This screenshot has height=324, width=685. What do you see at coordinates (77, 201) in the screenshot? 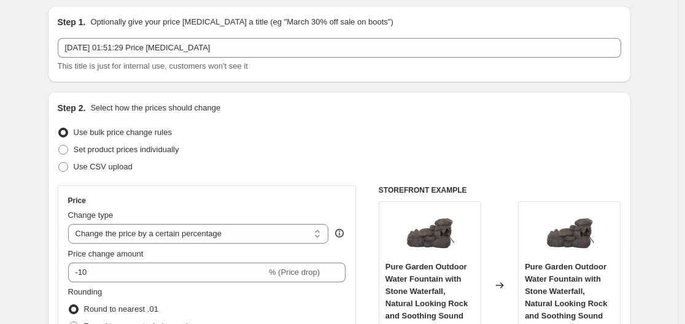
I see `h3: Price` at bounding box center [77, 201].